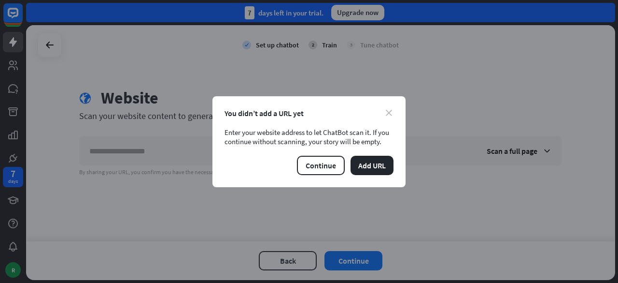  What do you see at coordinates (321, 165) in the screenshot?
I see `button: Continue` at bounding box center [321, 165].